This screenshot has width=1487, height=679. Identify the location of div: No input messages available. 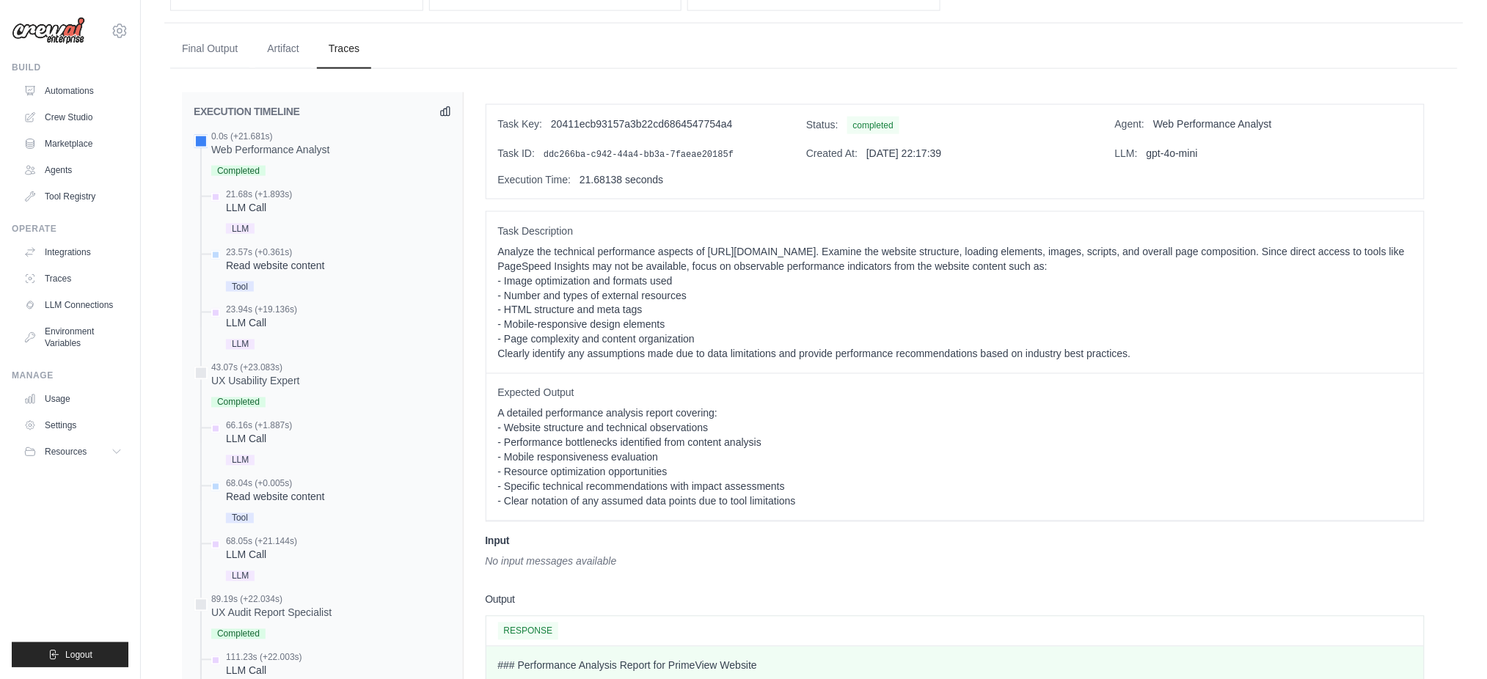
(955, 562).